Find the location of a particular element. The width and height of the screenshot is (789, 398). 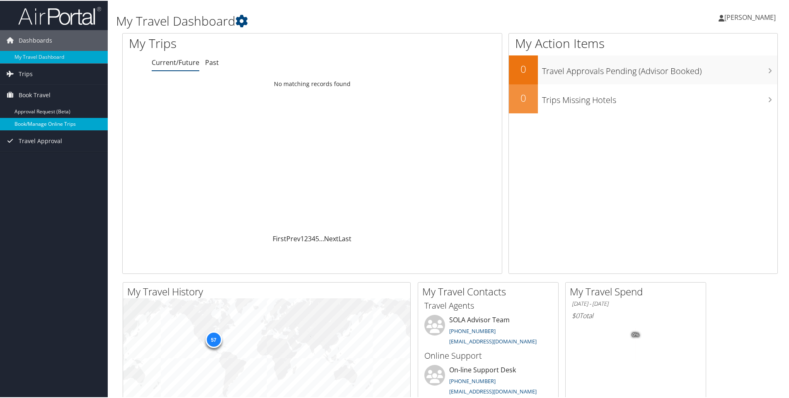

li: On-line Support Desk is located at coordinates (488, 381).